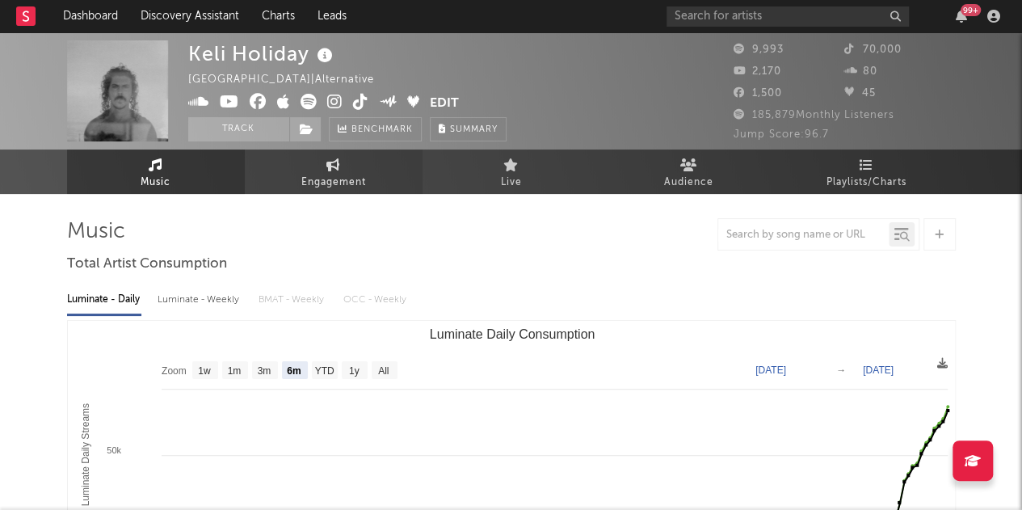  What do you see at coordinates (866, 183) in the screenshot?
I see `span: Playlists/Charts` at bounding box center [866, 183].